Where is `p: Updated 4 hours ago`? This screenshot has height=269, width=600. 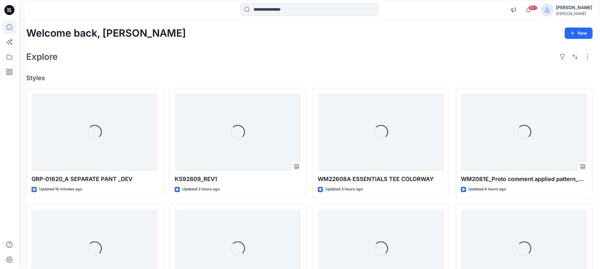 p: Updated 4 hours ago is located at coordinates (487, 189).